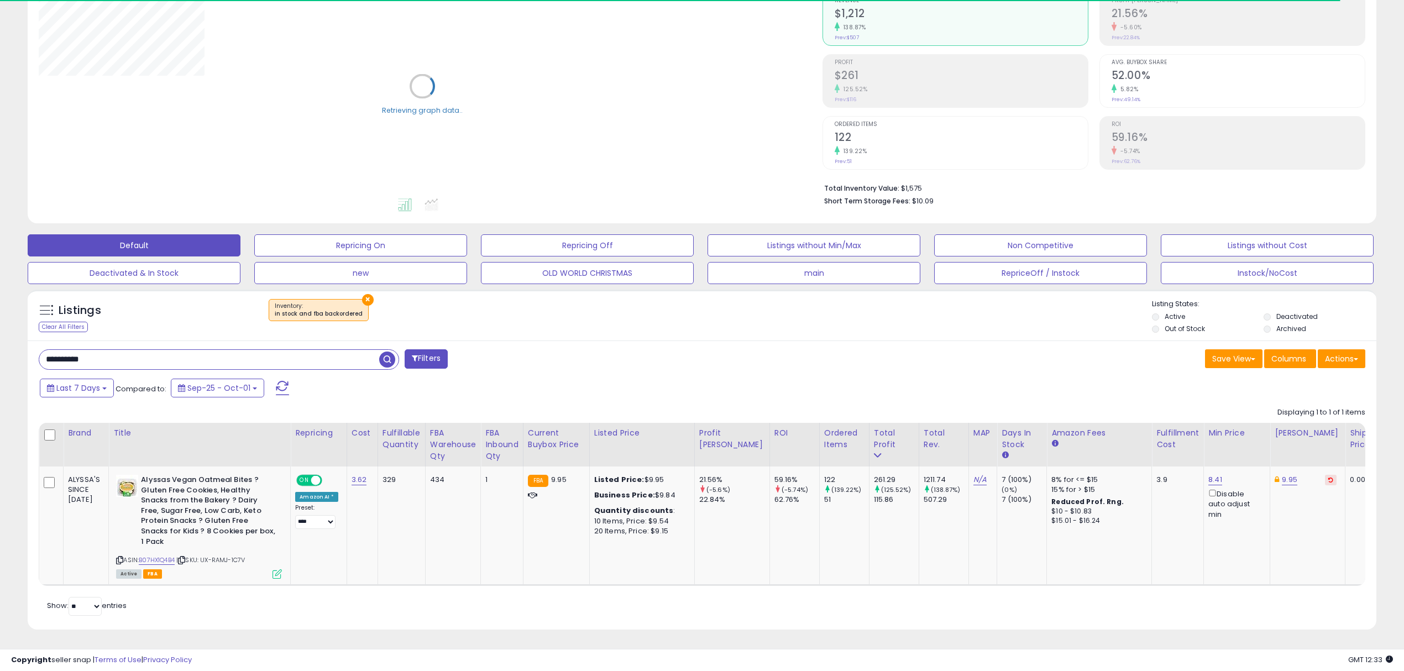 The width and height of the screenshot is (1404, 671). Describe the element at coordinates (1239, 62) in the screenshot. I see `span: Avg. Buybox Share` at that location.